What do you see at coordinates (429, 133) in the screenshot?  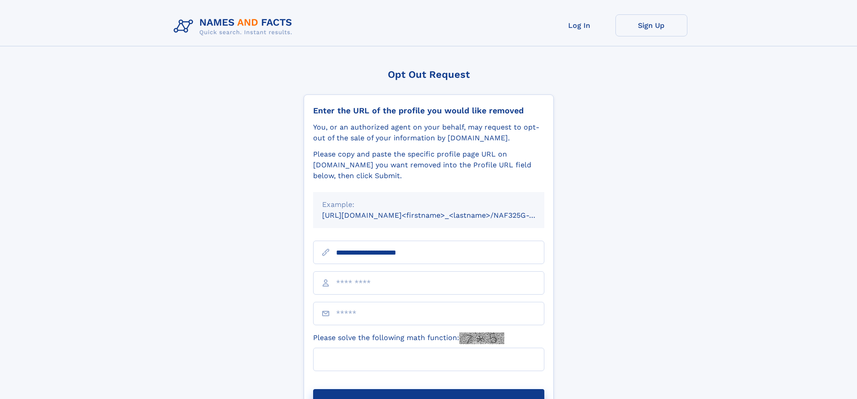 I see `div: You, or an authorized agent on your behalf, may request to opt-out of the sale of your informatio...` at bounding box center [429, 133].